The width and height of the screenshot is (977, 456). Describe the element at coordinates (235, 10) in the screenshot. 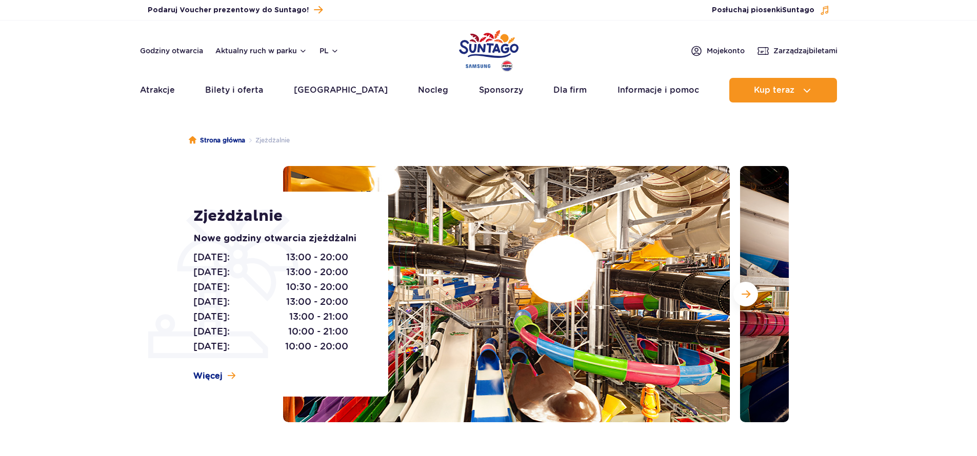

I see `a: Podaruj Voucher prezentowy do Suntago!` at that location.